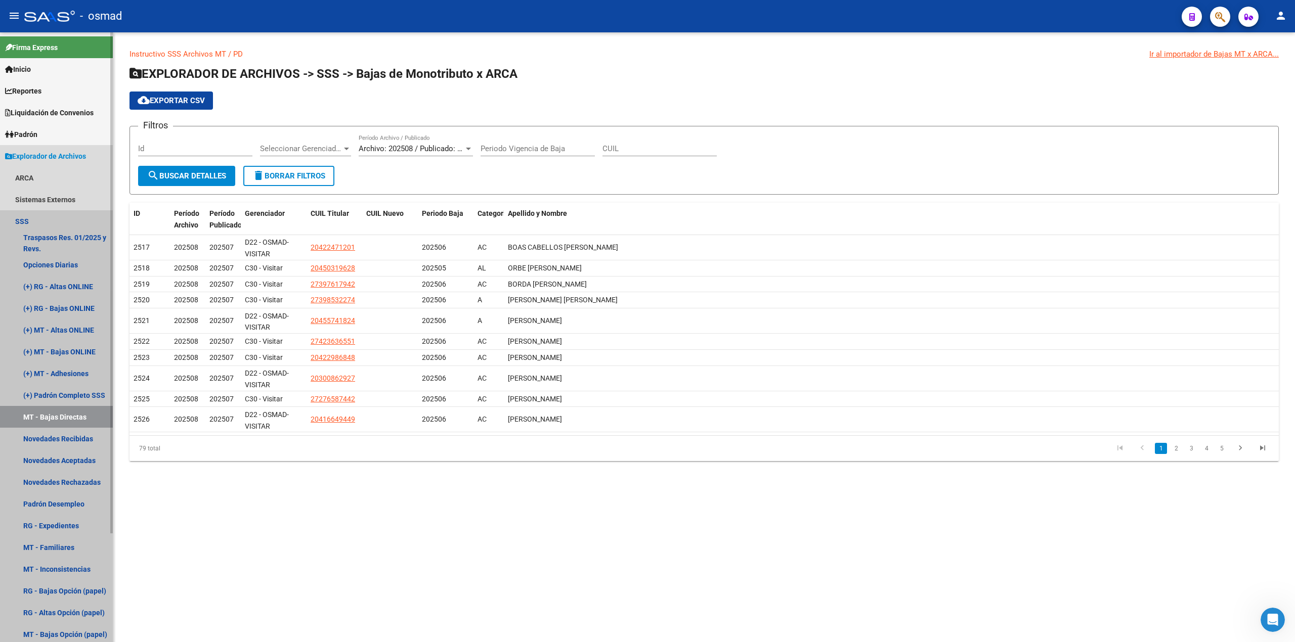 This screenshot has width=1295, height=642. Describe the element at coordinates (535, 378) in the screenshot. I see `span: LUCERO LUIS ALBERTO` at that location.